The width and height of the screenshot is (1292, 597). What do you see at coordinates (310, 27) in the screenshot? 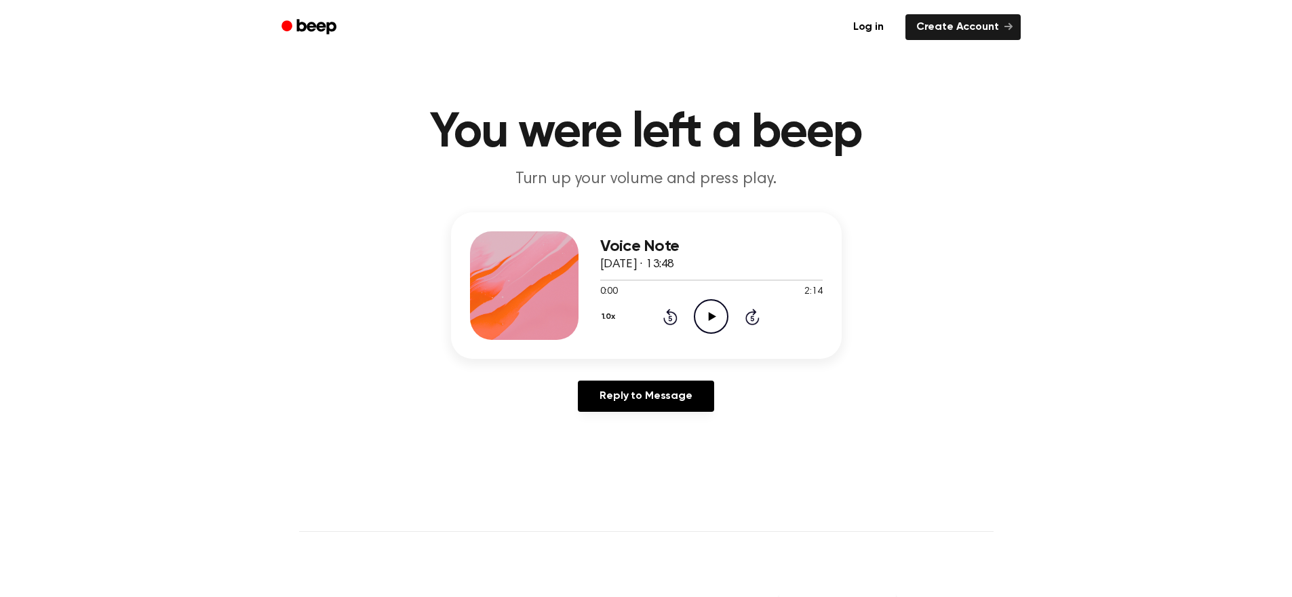
I see `a: Beep` at bounding box center [310, 27].